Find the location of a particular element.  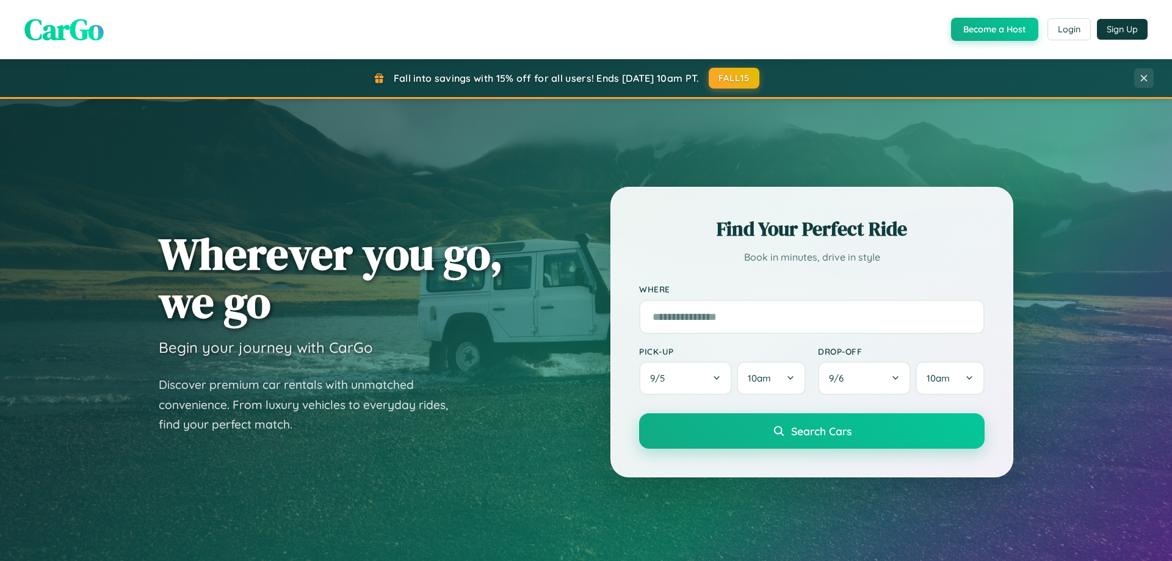

span: Search Cars is located at coordinates (821, 431).